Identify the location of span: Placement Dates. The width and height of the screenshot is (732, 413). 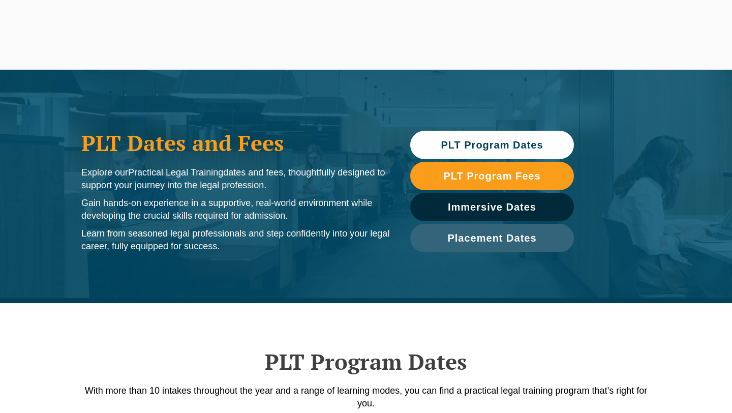
(492, 238).